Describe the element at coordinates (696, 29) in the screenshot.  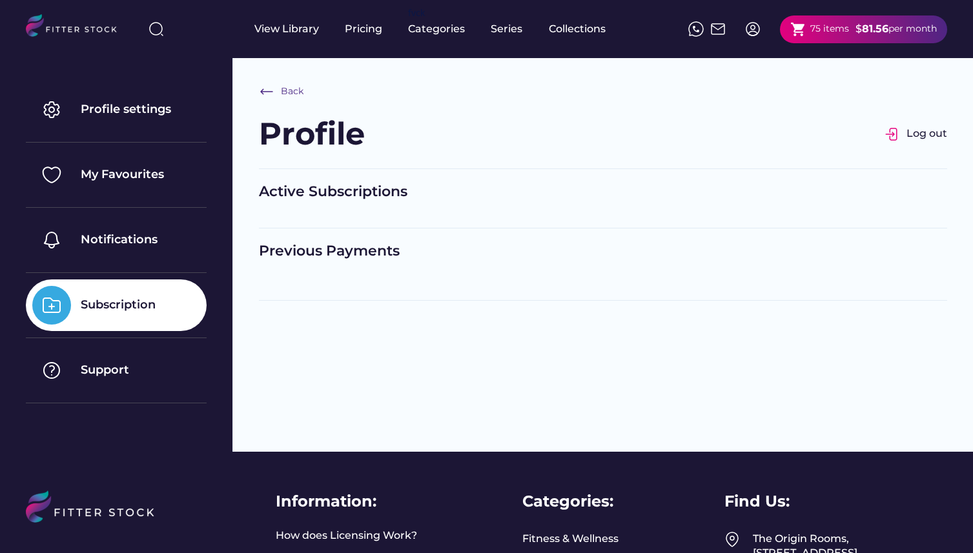
I see `img: meteor-icons_whatsapp%20%281%29.svg` at that location.